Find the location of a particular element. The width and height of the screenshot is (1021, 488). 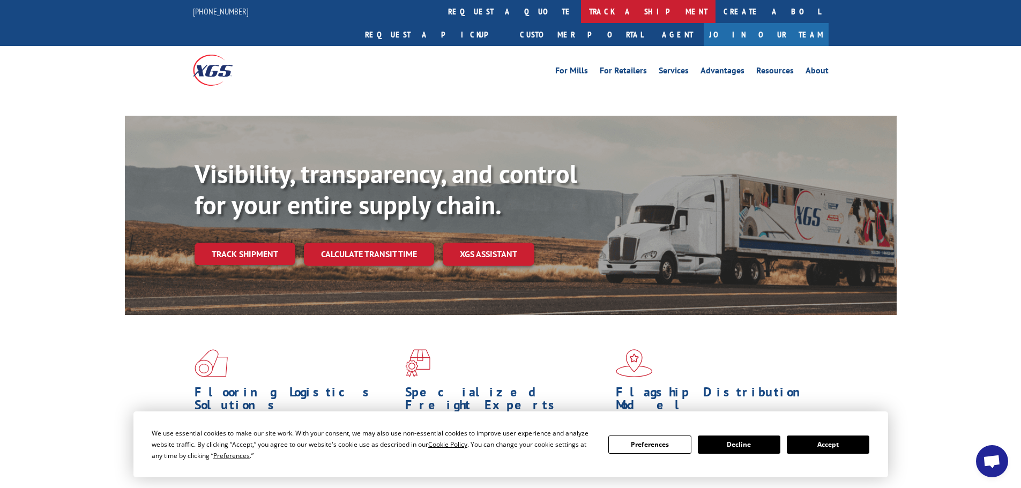

a: Services is located at coordinates (674, 72).